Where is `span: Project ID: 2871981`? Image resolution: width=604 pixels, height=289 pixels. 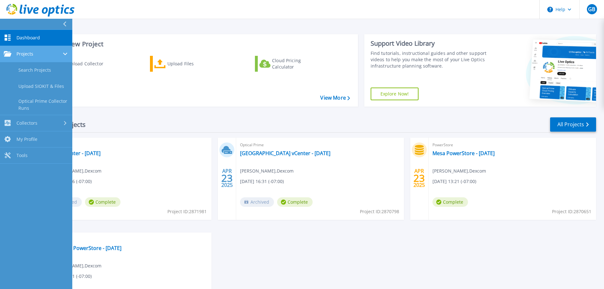
span: Project ID: 2871981 is located at coordinates (187, 211).